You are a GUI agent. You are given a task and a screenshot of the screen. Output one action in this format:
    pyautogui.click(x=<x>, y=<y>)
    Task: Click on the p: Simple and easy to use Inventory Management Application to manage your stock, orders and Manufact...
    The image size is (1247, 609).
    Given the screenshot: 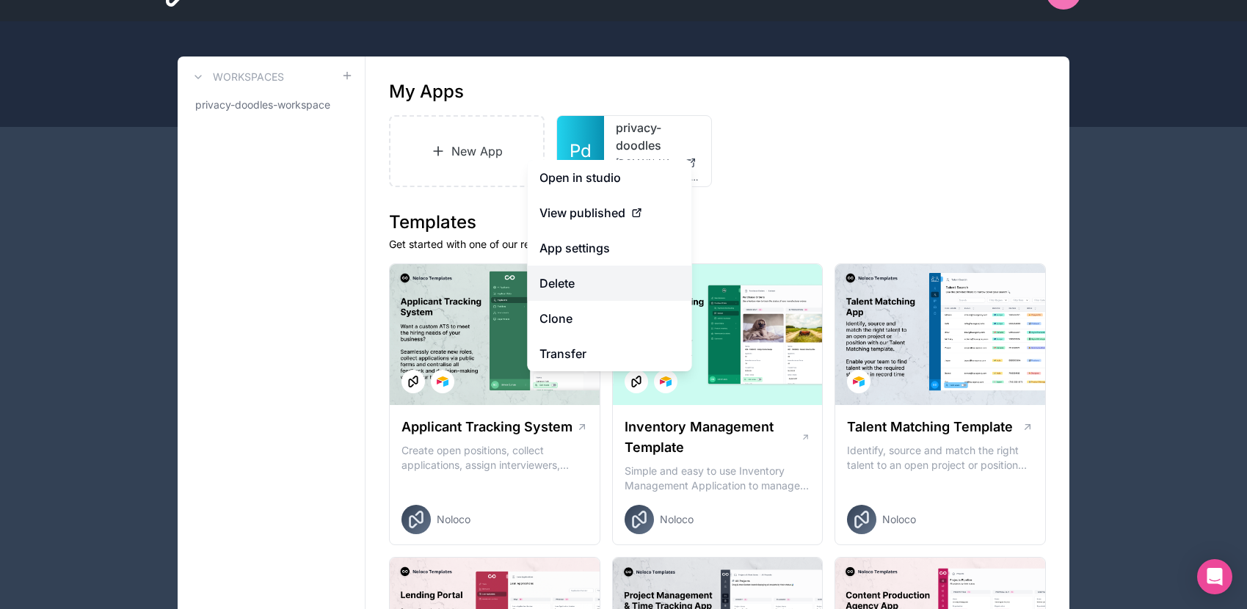 What is the action you would take?
    pyautogui.click(x=718, y=478)
    